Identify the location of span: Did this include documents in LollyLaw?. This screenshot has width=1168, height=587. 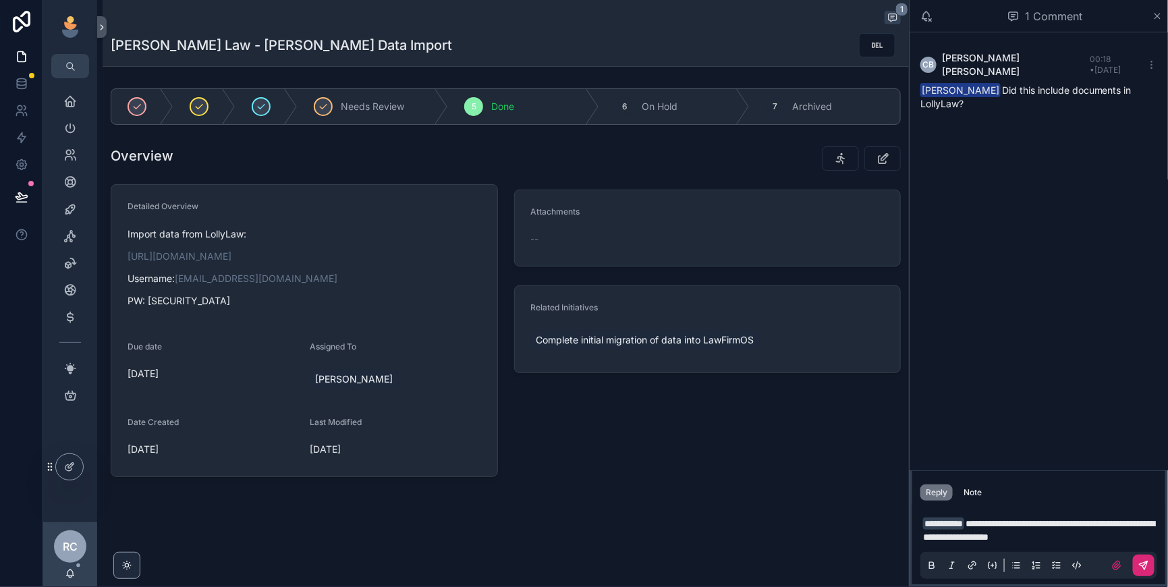
(1026, 97).